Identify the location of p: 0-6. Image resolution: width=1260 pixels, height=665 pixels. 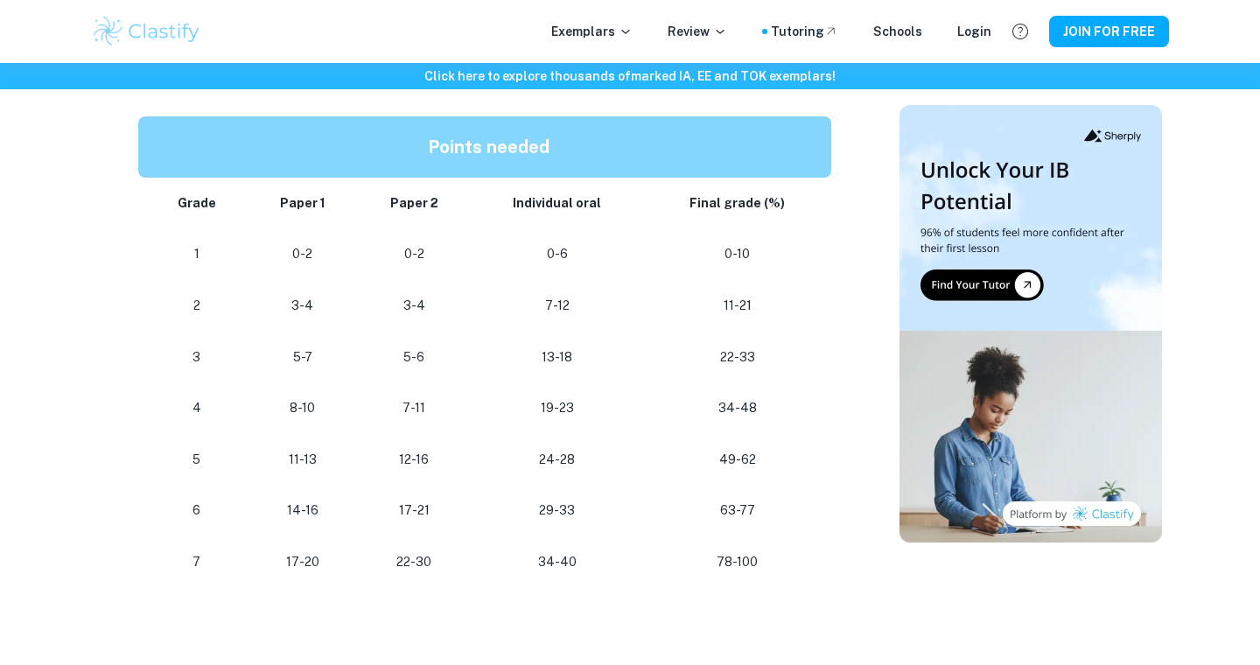
(557, 254).